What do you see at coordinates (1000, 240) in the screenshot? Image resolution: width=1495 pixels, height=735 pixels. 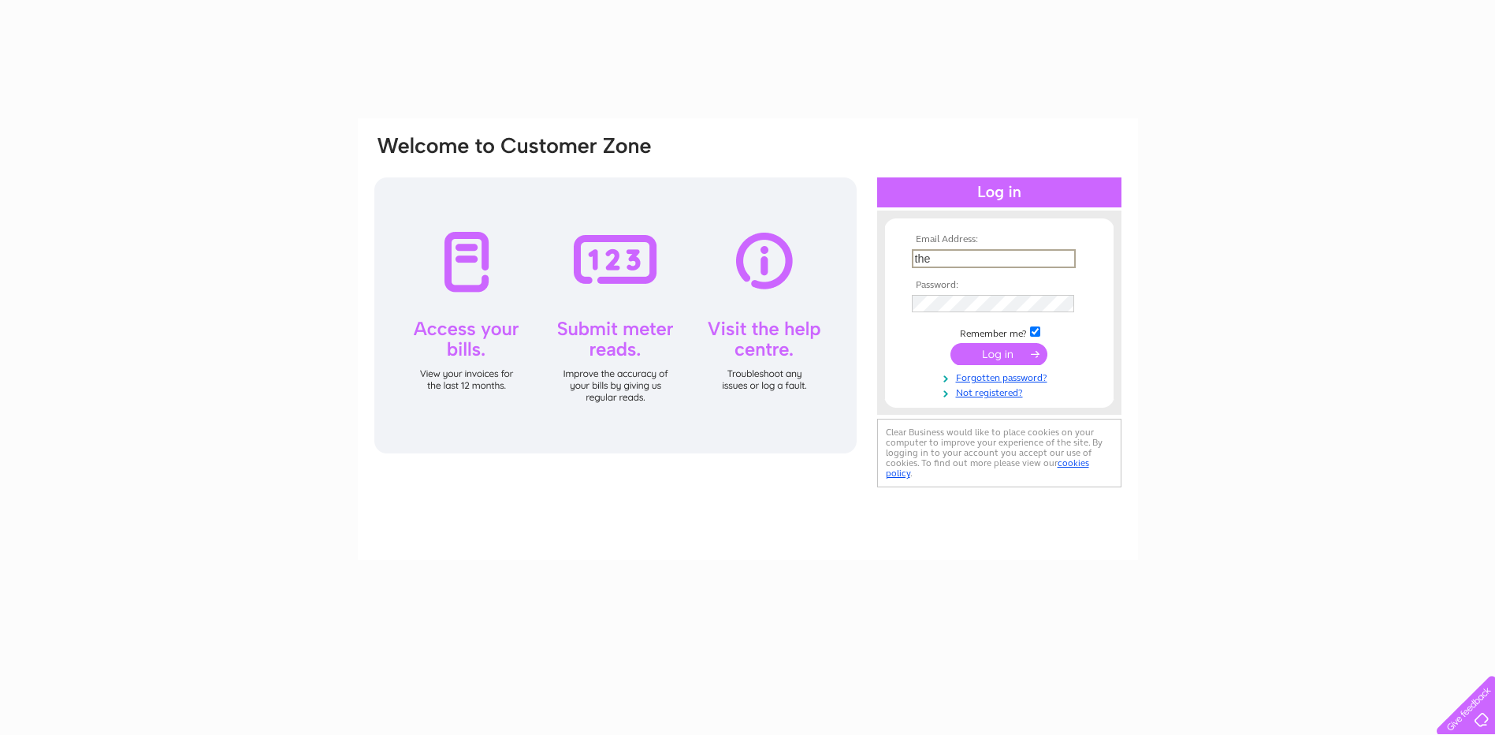 I see `th: Email Address:` at bounding box center [1000, 240].